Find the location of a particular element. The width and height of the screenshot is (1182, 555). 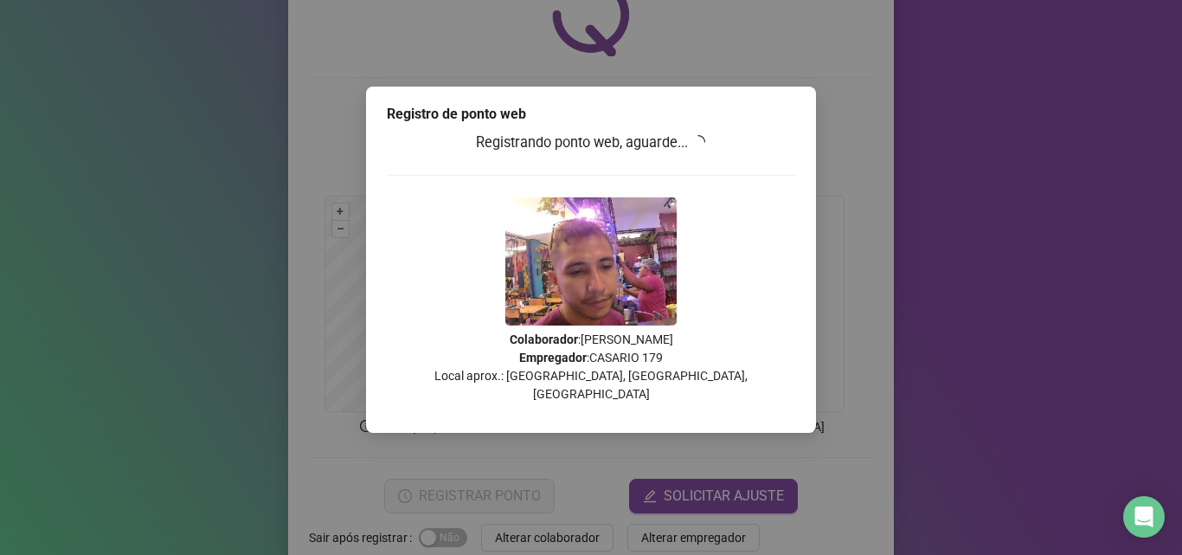

strong: Colaborador is located at coordinates (544, 339).